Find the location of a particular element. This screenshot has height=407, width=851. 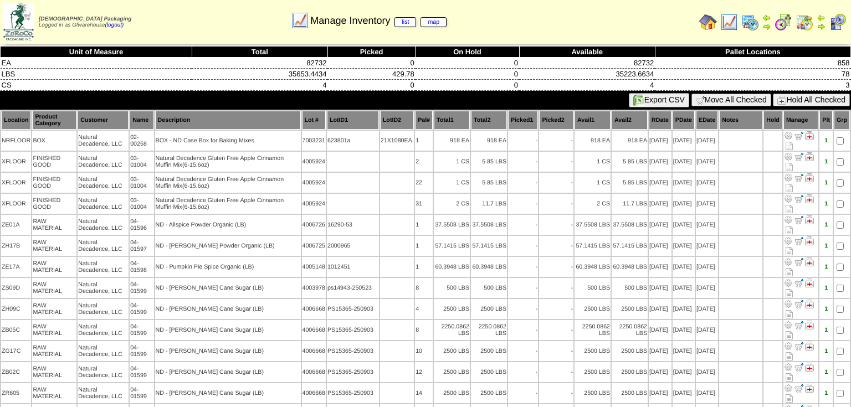

td: 37.5508 LBS is located at coordinates (489, 225).